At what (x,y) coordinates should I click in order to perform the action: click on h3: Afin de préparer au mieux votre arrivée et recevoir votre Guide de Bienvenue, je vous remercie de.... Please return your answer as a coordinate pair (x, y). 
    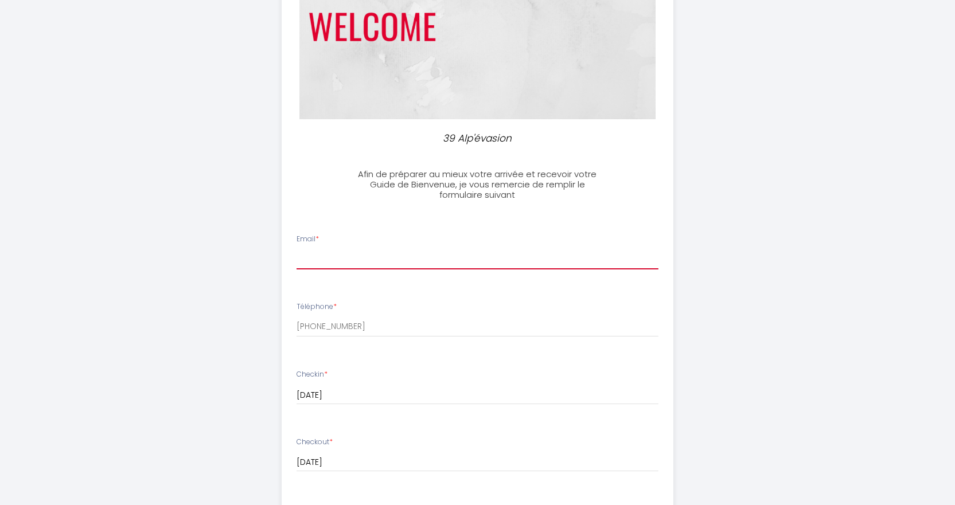
    Looking at the image, I should click on (477, 185).